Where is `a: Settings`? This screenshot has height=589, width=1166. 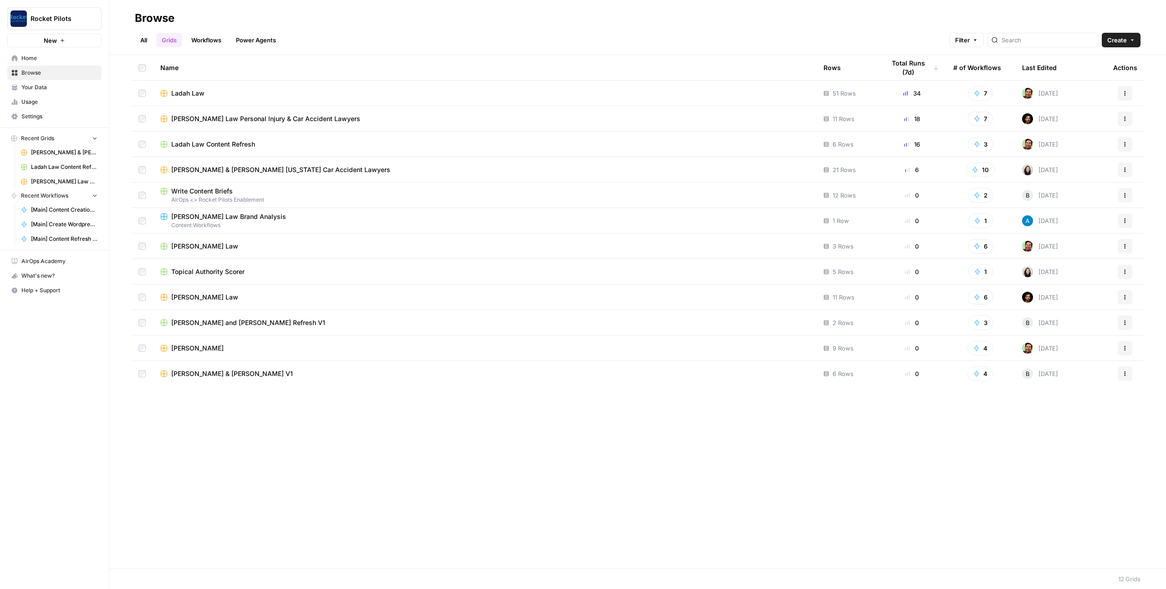 a: Settings is located at coordinates (54, 117).